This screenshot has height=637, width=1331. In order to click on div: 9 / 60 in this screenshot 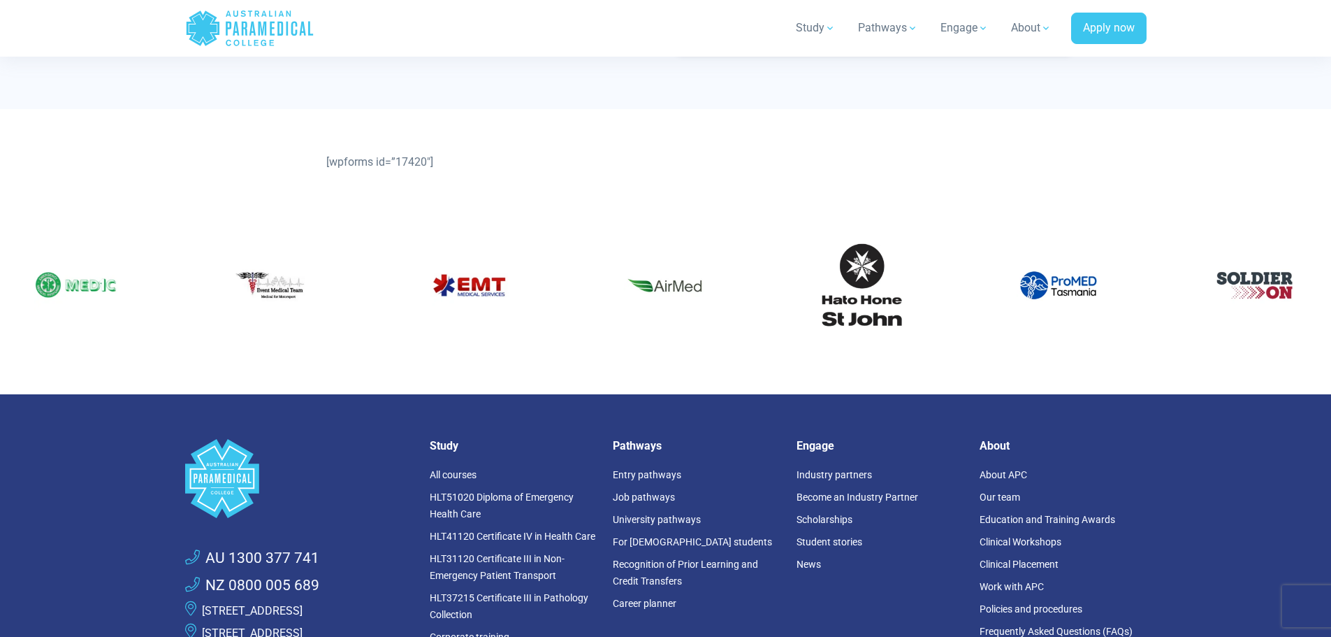, I will do `click(469, 285)`.